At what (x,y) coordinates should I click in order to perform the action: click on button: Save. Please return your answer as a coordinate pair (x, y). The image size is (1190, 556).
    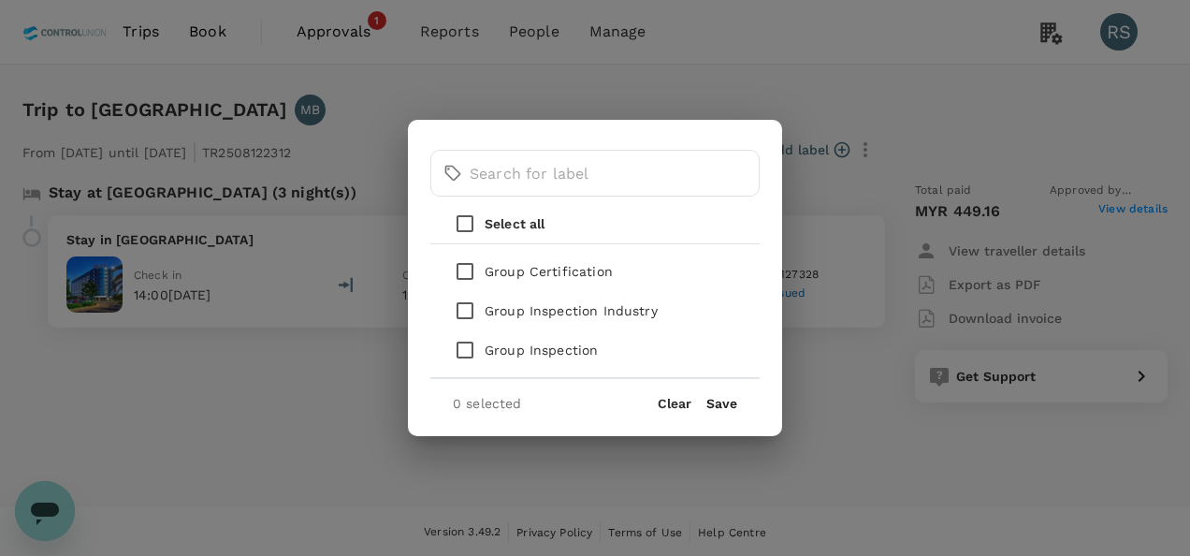
    Looking at the image, I should click on (721, 403).